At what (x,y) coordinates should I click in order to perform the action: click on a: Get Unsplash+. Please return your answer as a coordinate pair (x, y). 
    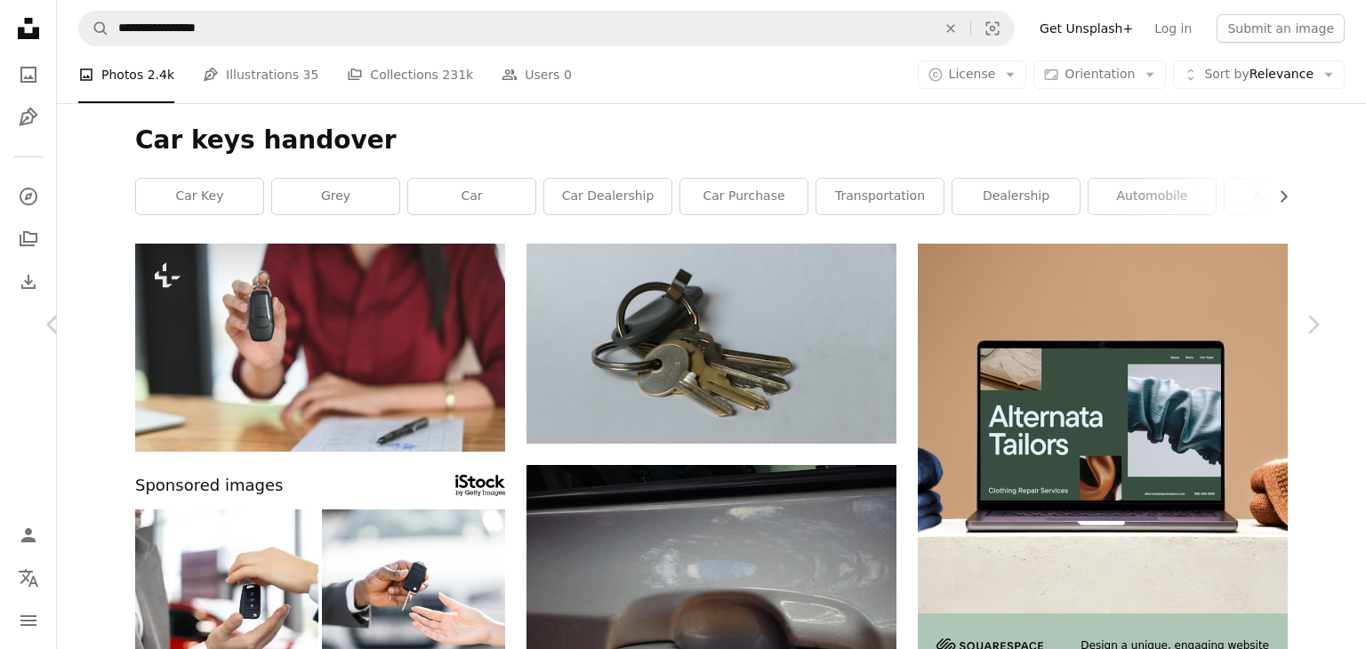
    Looking at the image, I should click on (1086, 28).